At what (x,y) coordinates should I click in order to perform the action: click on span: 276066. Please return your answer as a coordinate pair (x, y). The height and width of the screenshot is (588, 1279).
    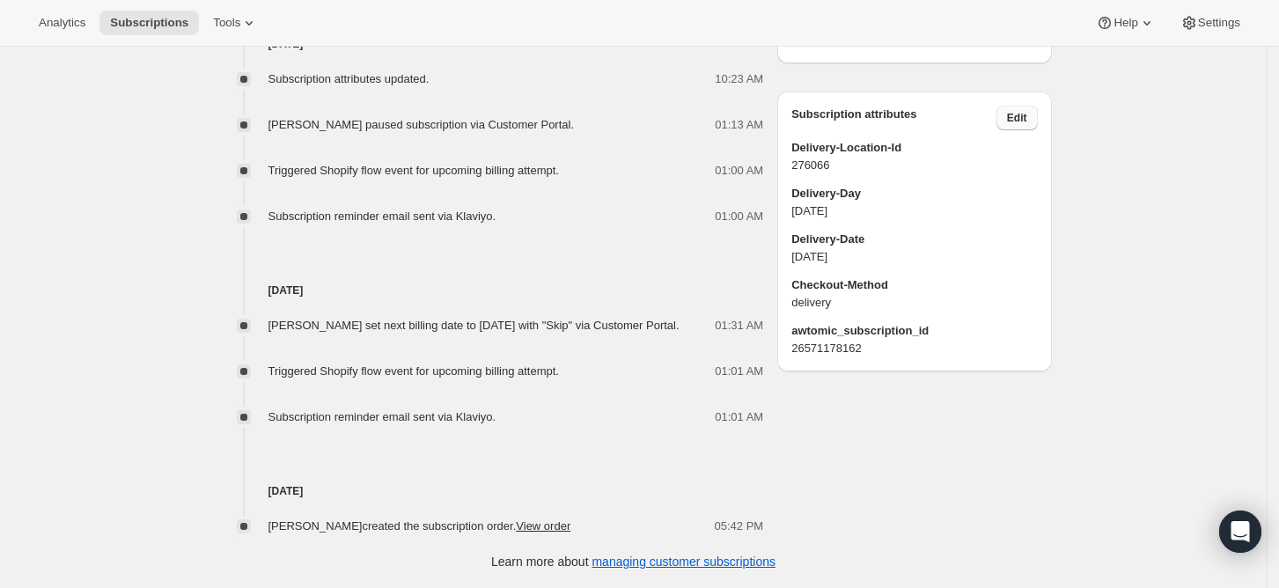
    Looking at the image, I should click on (914, 166).